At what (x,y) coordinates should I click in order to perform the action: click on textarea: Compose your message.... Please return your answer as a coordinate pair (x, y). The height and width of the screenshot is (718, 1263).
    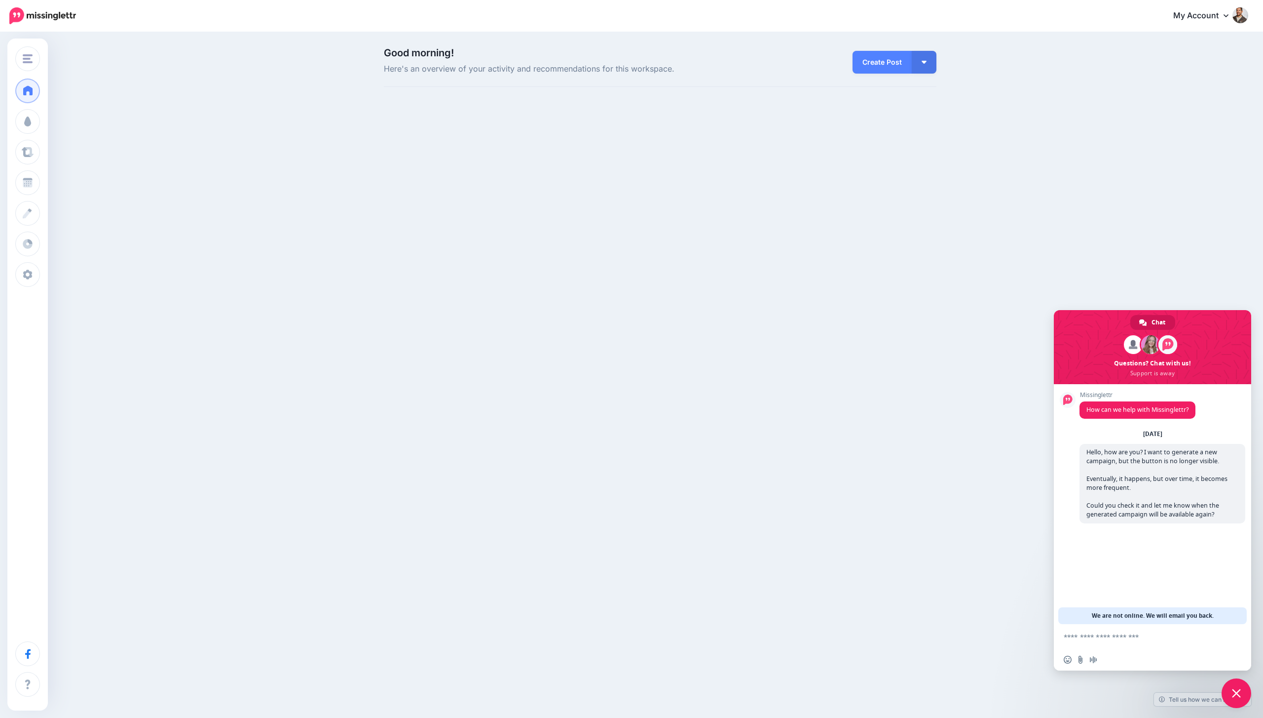
    Looking at the image, I should click on (1142, 637).